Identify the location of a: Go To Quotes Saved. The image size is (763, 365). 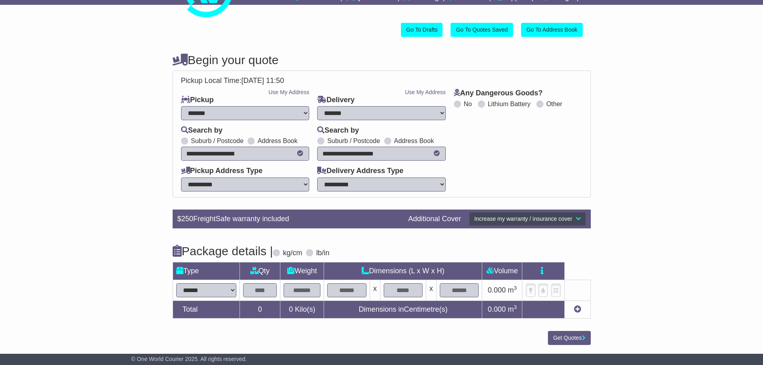
(482, 30).